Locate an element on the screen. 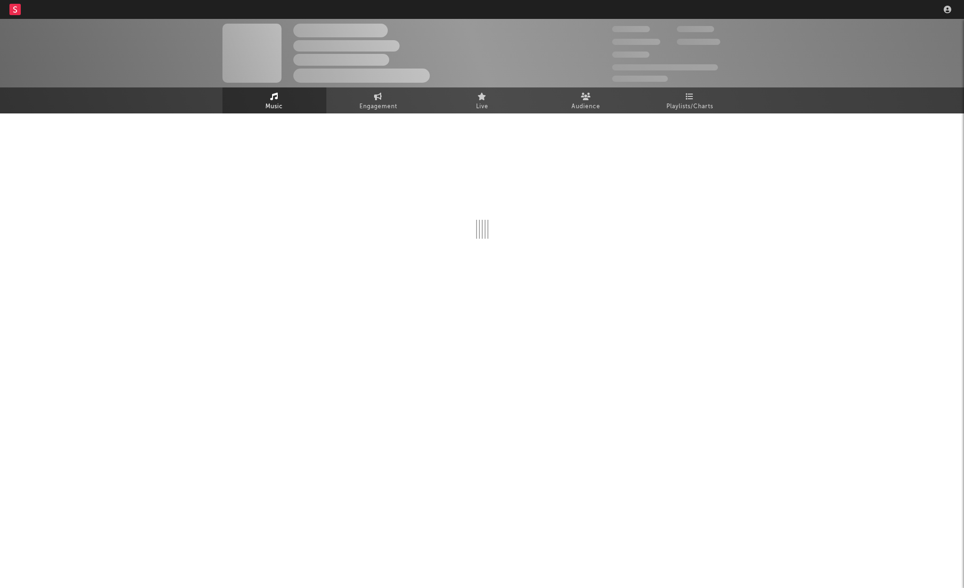 The height and width of the screenshot is (588, 964). span: Live is located at coordinates (482, 107).